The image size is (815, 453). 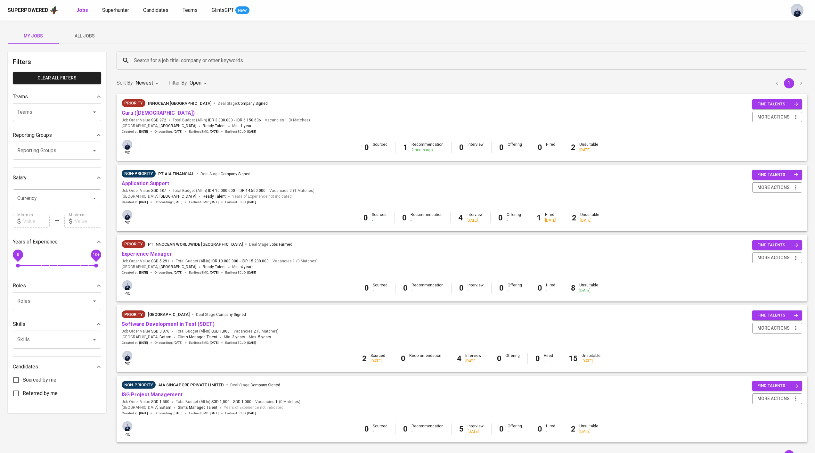 What do you see at coordinates (57, 242) in the screenshot?
I see `div: Years of Experience` at bounding box center [57, 242].